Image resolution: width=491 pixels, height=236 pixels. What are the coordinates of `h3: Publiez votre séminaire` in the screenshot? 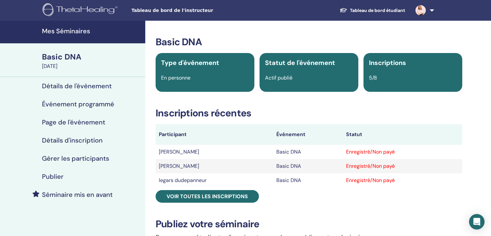 It's located at (309, 224).